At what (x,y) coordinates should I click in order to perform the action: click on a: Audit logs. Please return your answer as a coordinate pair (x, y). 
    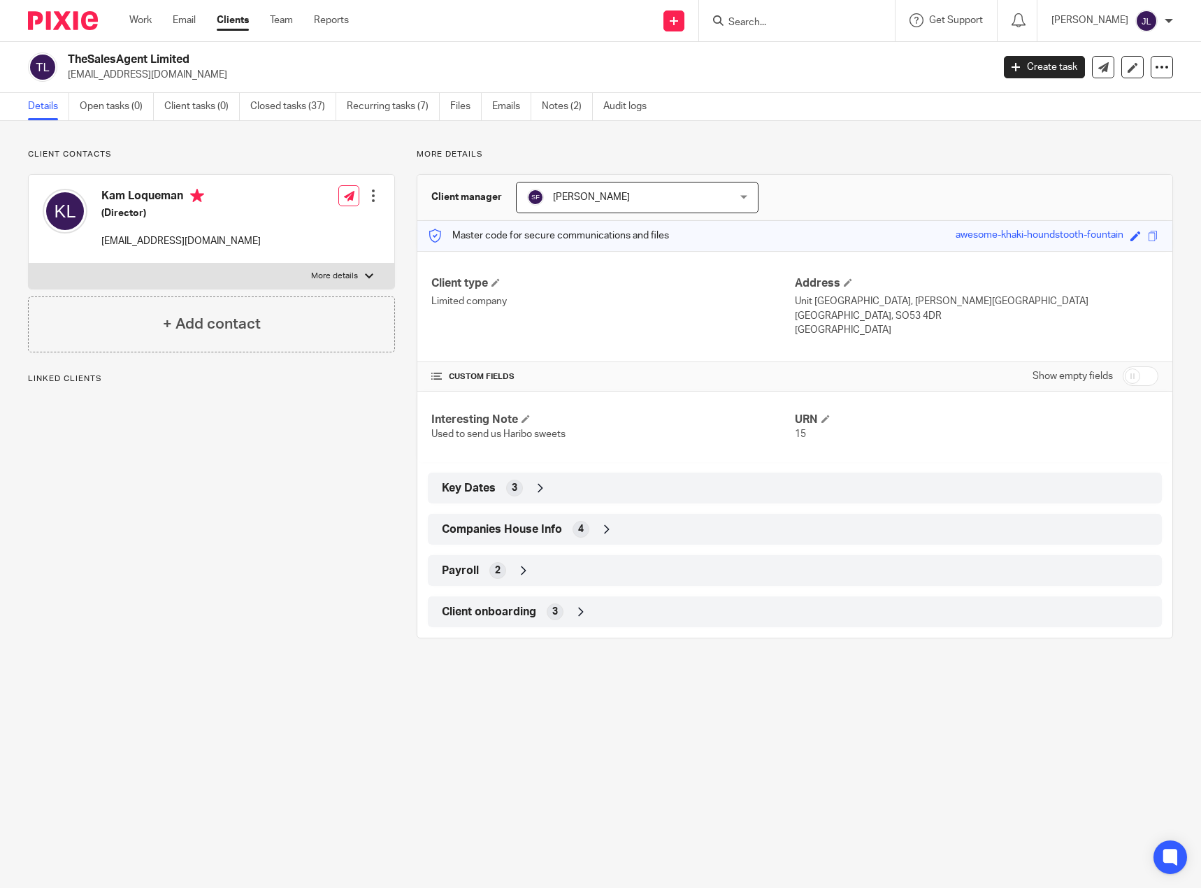
    Looking at the image, I should click on (630, 106).